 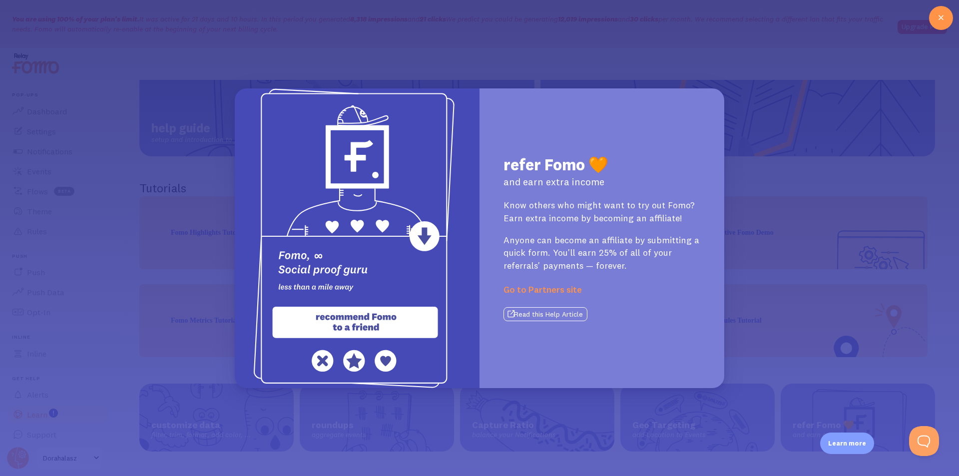 What do you see at coordinates (847, 443) in the screenshot?
I see `p: Learn more` at bounding box center [847, 443].